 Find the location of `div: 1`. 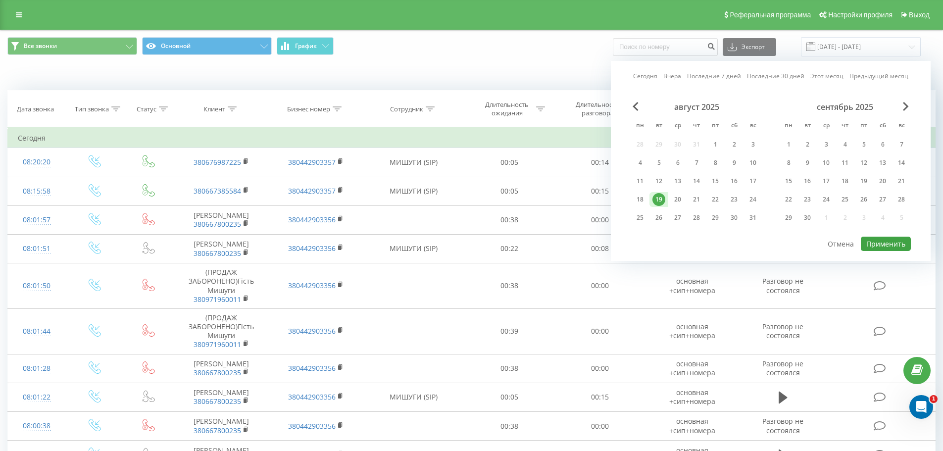

div: 1 is located at coordinates (788, 145).